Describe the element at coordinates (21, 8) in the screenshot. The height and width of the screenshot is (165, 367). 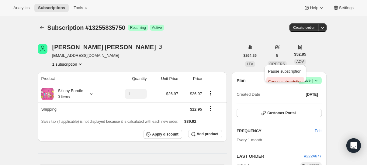
I see `button: Analytics` at that location.